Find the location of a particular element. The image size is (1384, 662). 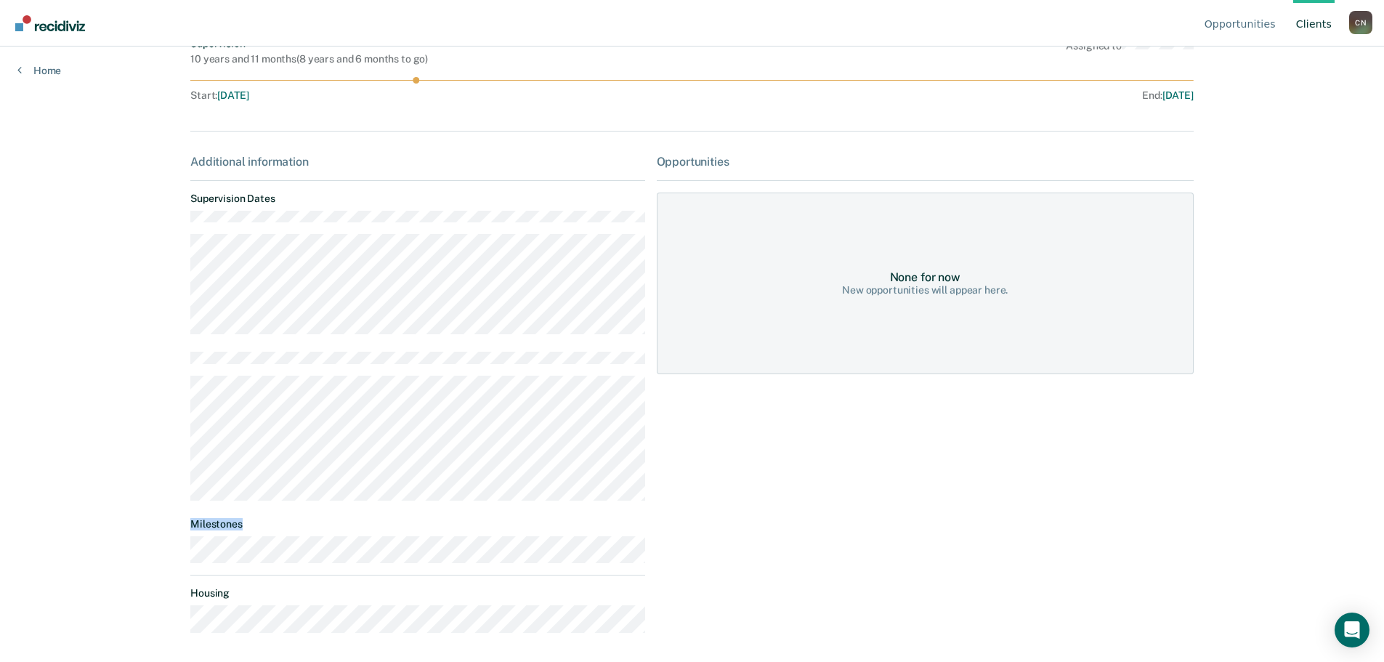

button: Profile dropdown button is located at coordinates (1361, 23).